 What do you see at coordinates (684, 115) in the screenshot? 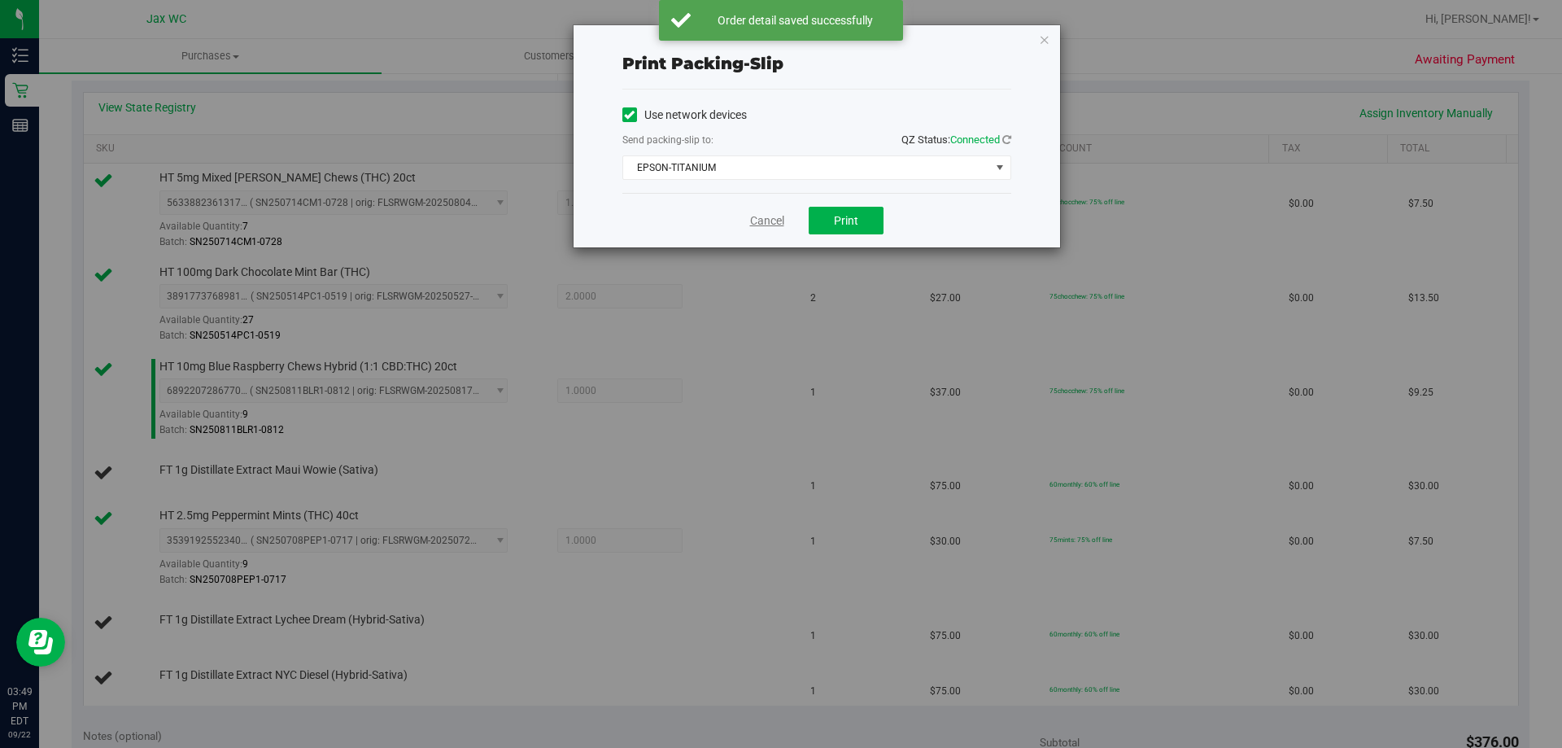
I see `label: Use network devices` at bounding box center [684, 115].